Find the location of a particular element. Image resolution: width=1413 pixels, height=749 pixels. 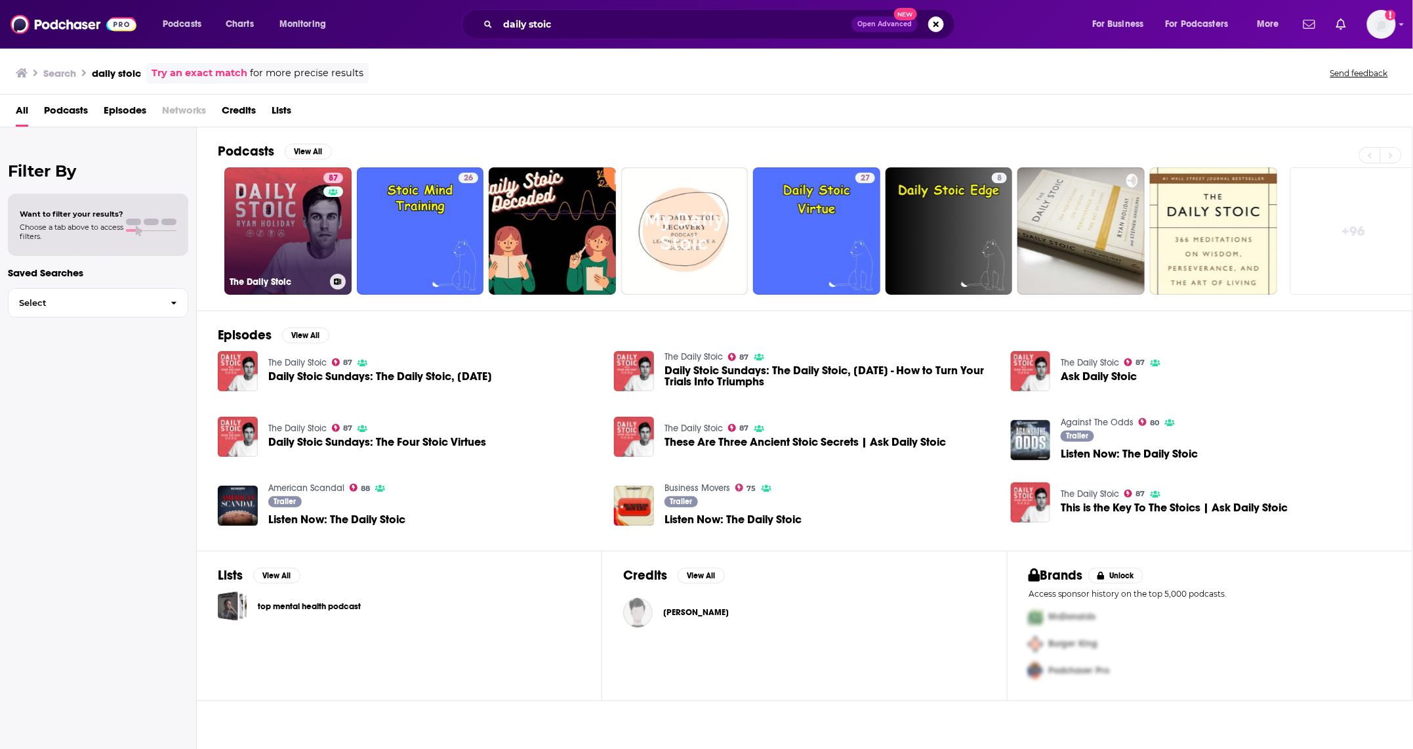

span: Podchaser Pro is located at coordinates (1079, 671).